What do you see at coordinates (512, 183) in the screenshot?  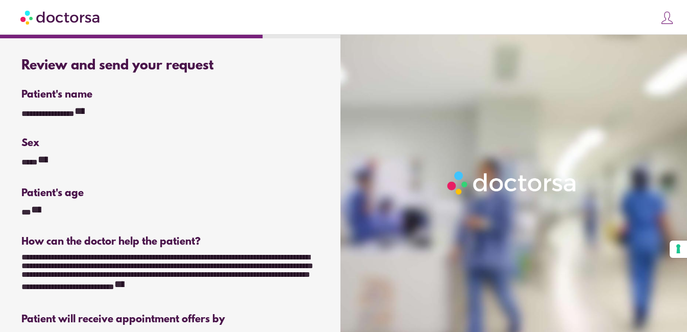 I see `img: Logo-Doctorsa-trans-White-partial-flat.png` at bounding box center [512, 183].